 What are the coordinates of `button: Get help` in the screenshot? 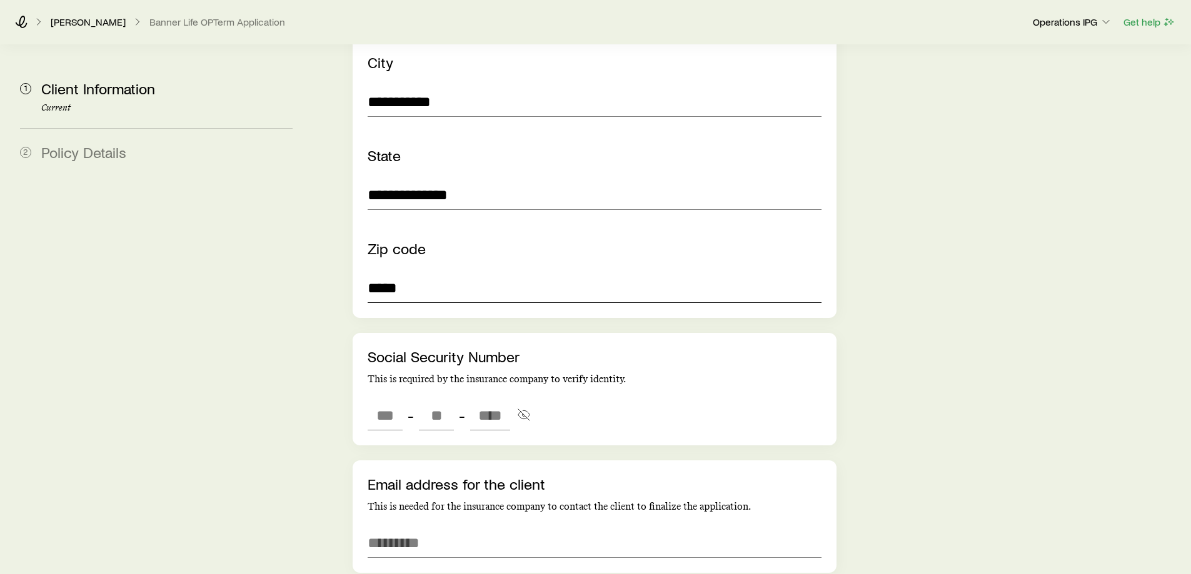 It's located at (1149, 22).